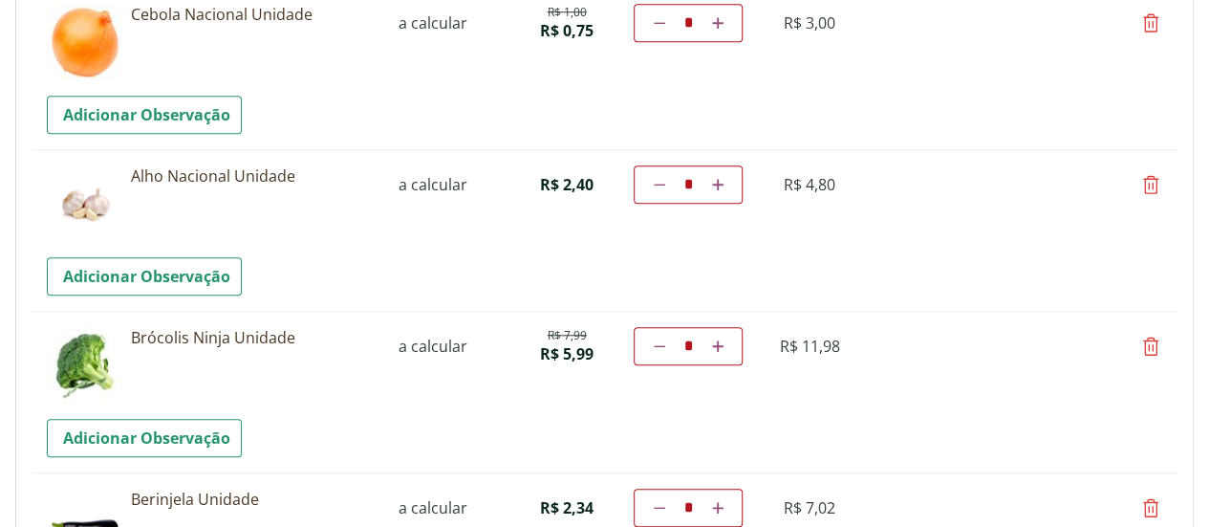  What do you see at coordinates (567, 12) in the screenshot?
I see `del: R$ 1,00` at bounding box center [567, 12].